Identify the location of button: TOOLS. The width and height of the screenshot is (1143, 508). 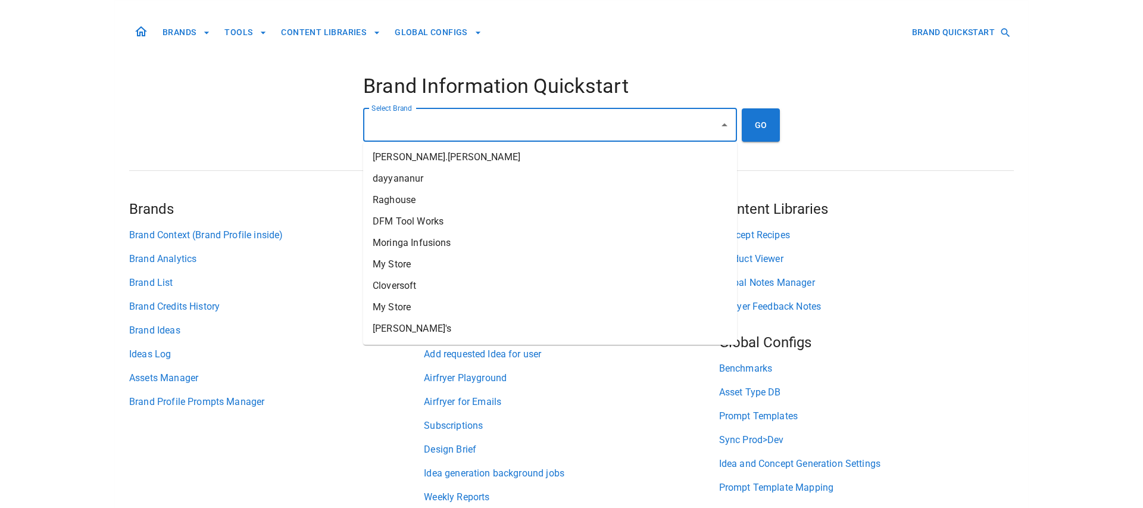
(245, 32).